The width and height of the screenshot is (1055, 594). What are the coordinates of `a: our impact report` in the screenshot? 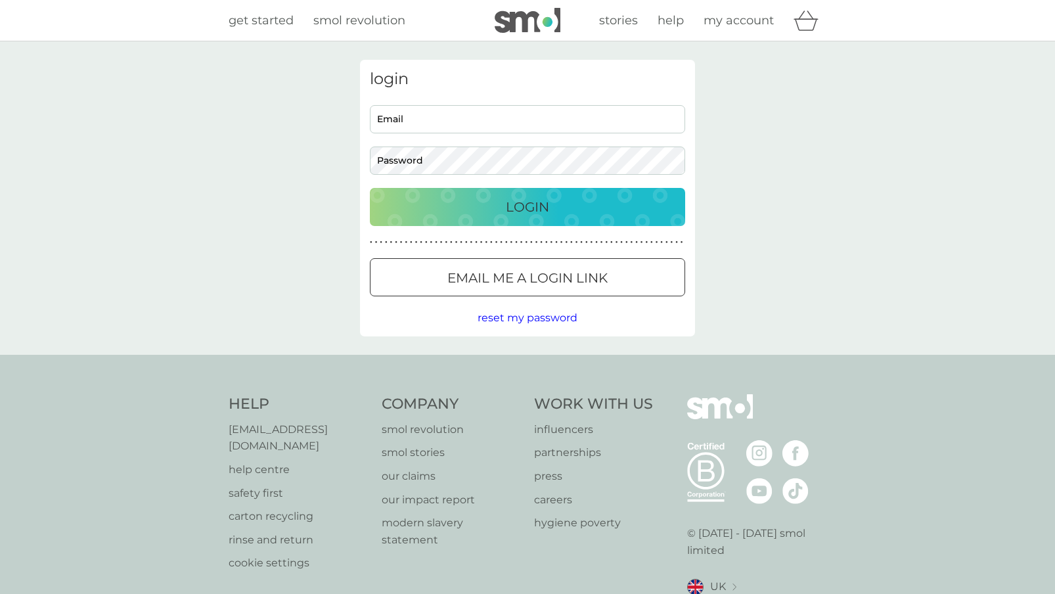 It's located at (451, 500).